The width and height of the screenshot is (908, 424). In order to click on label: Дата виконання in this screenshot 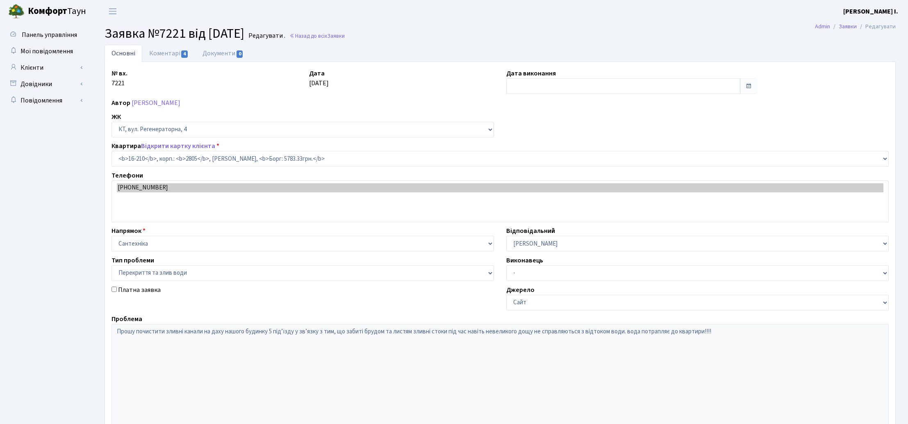, I will do `click(531, 73)`.